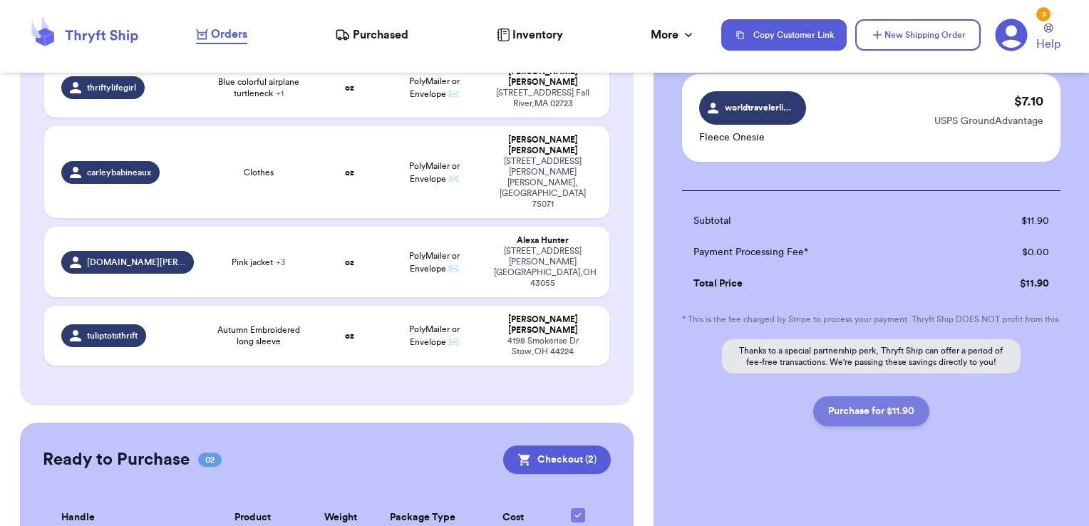 The width and height of the screenshot is (1089, 526). I want to click on span: worldtravelerlittles, so click(759, 108).